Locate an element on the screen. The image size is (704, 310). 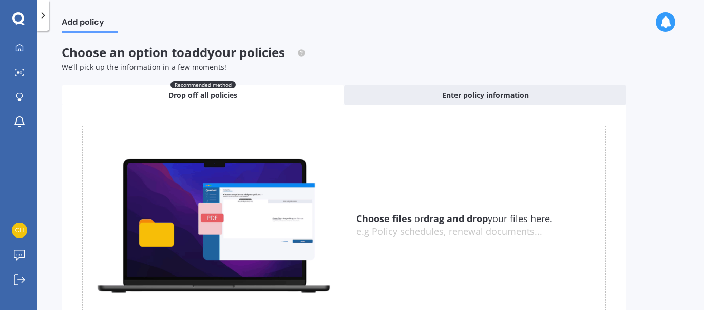
div: e.g Policy schedules, renewal documents... is located at coordinates (481, 232).